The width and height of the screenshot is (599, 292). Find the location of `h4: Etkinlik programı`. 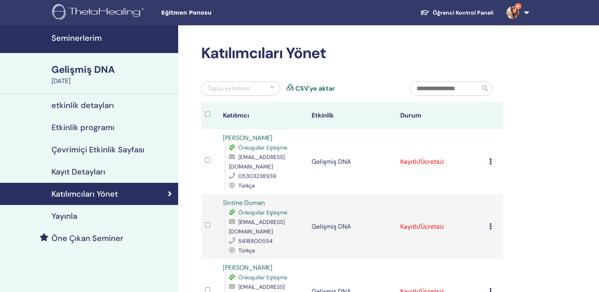

h4: Etkinlik programı is located at coordinates (83, 127).